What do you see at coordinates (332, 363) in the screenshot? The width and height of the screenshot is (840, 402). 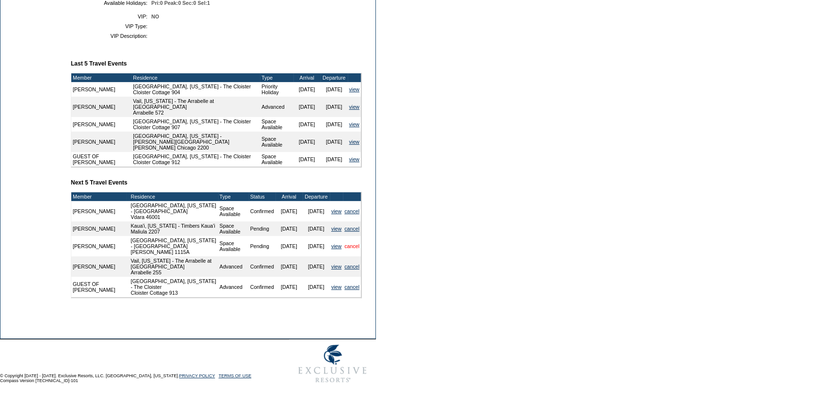 I see `img: Exclusive Resorts` at bounding box center [332, 363].